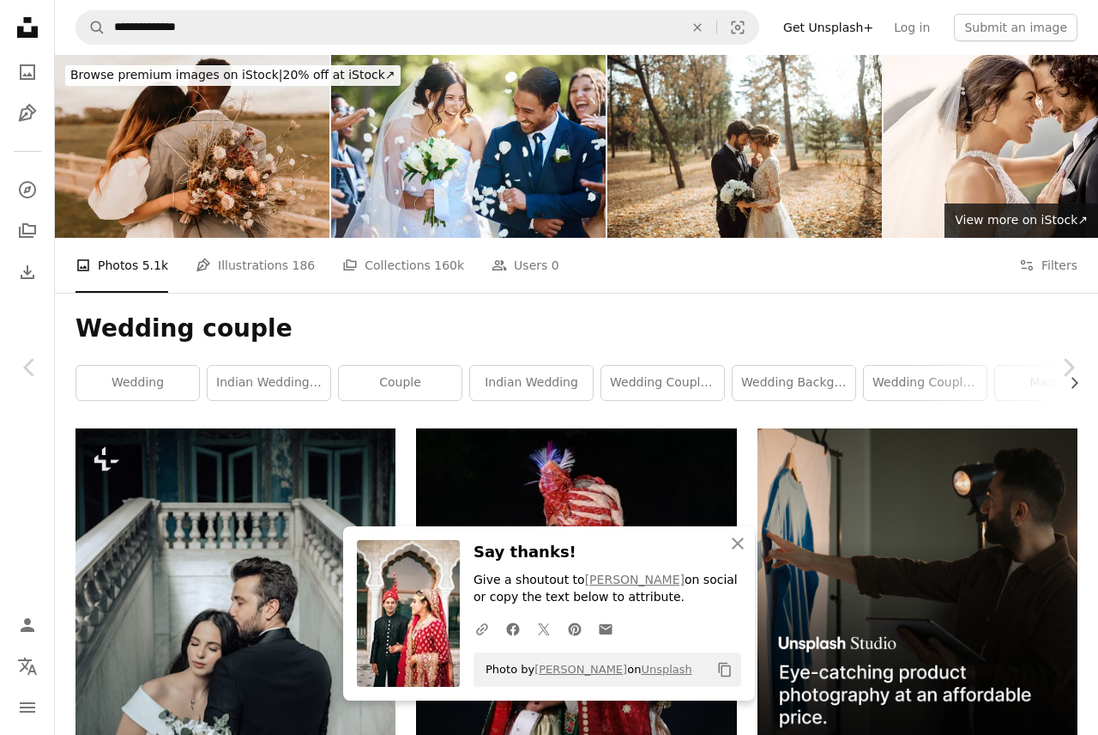  Describe the element at coordinates (925, 383) in the screenshot. I see `a: wedding couple photos` at that location.